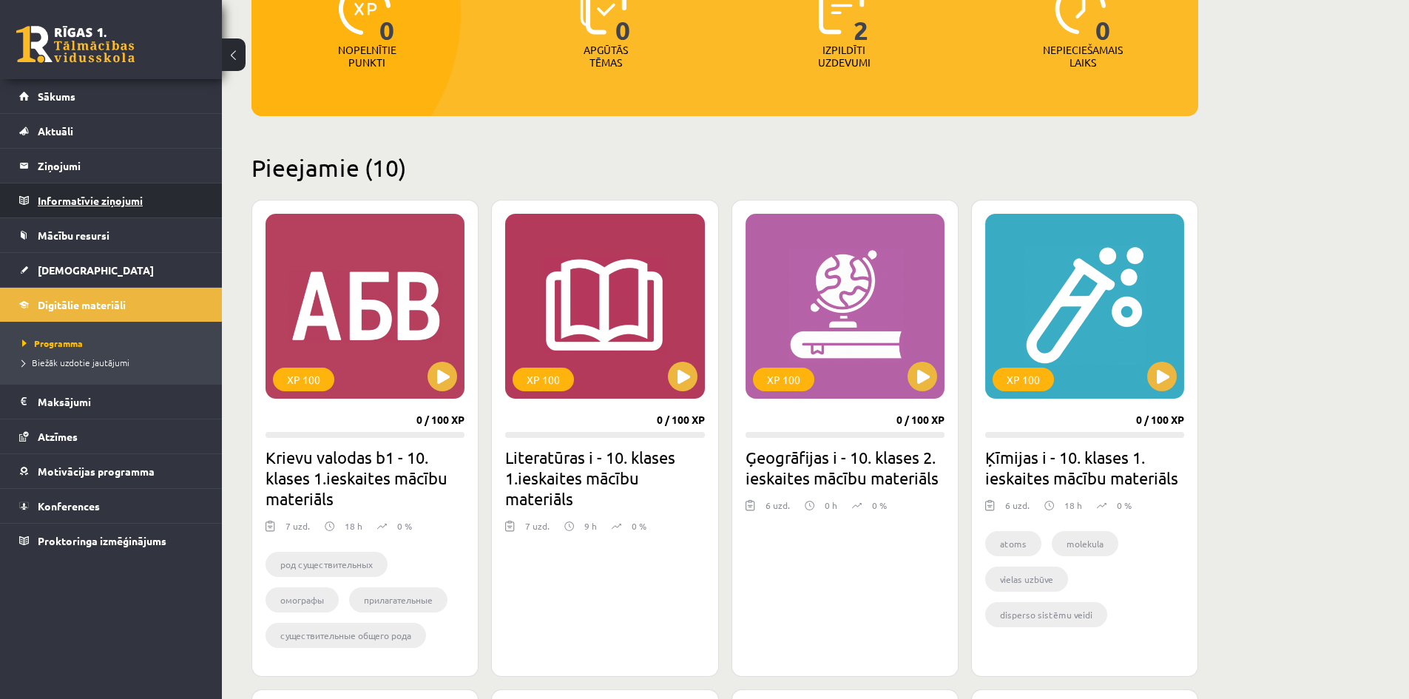  What do you see at coordinates (111, 235) in the screenshot?
I see `a: Mācību resursi` at bounding box center [111, 235].